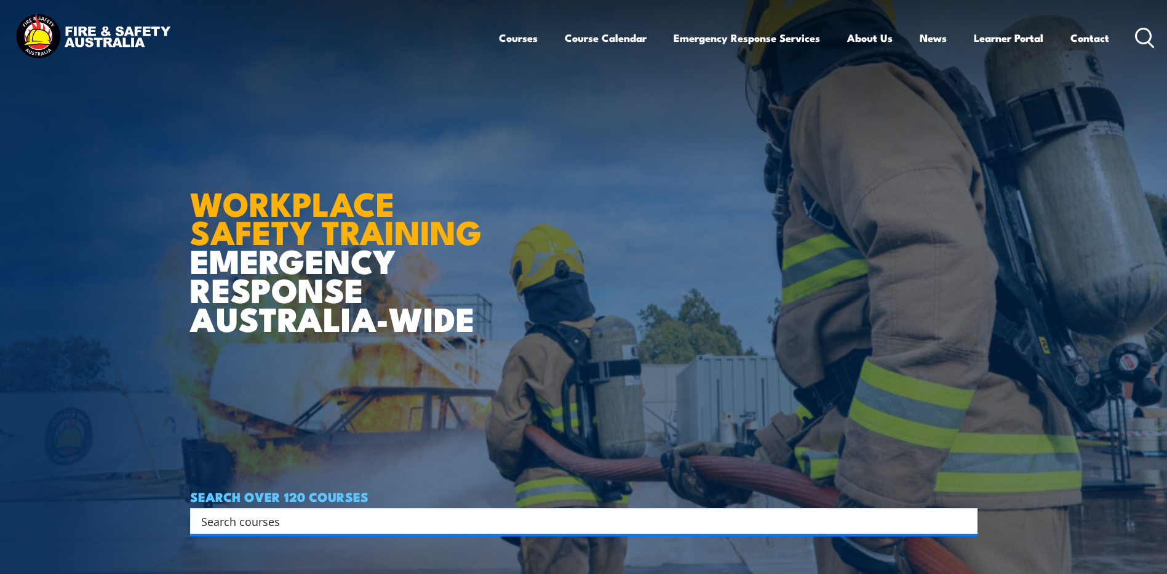  Describe the element at coordinates (584, 496) in the screenshot. I see `h4: SEARCH OVER 120 COURSES` at that location.